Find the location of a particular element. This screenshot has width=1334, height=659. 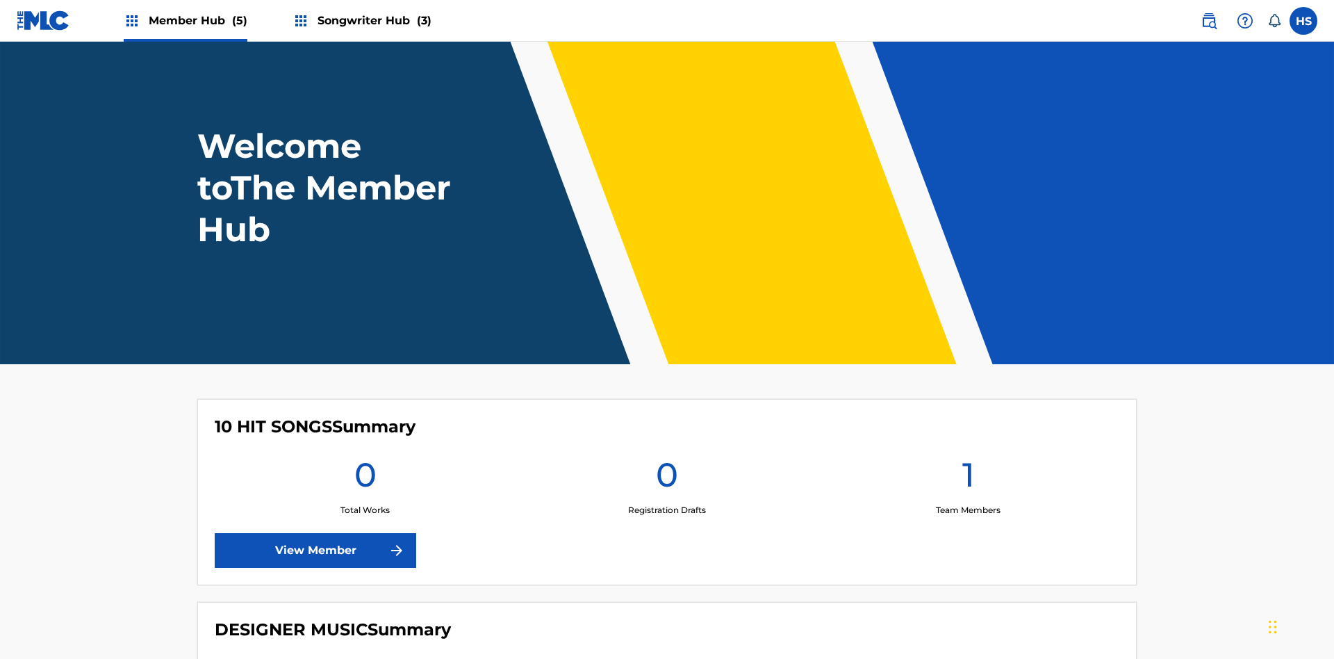

p: Total Works is located at coordinates (365, 510).